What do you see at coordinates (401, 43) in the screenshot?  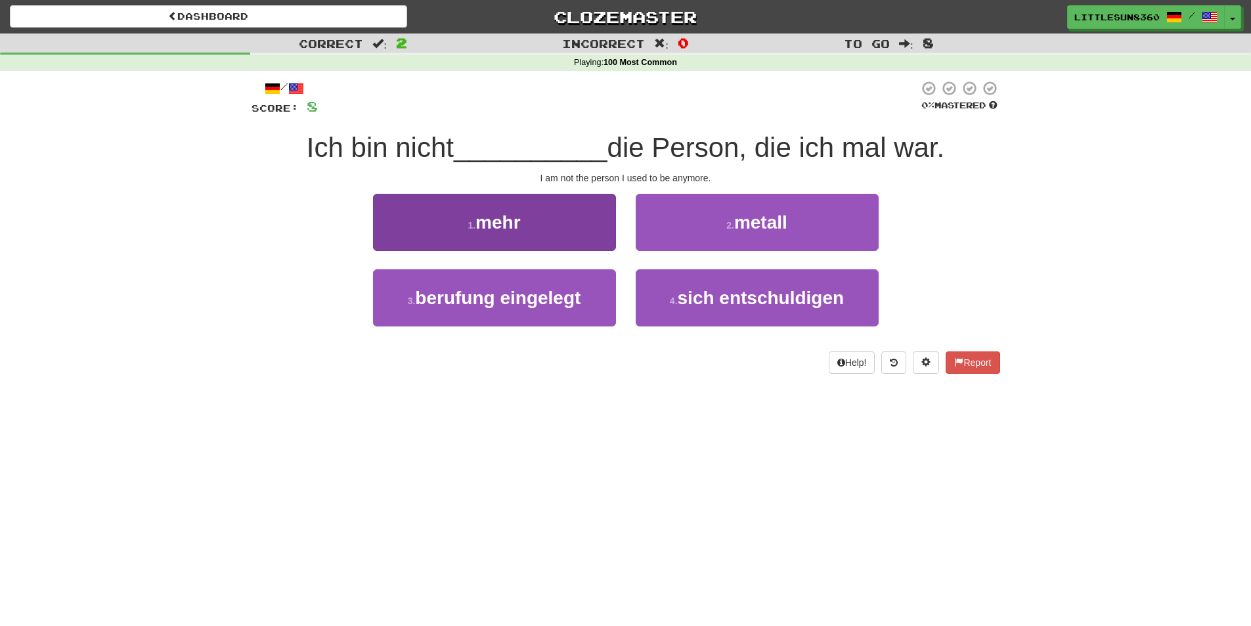 I see `span: 2` at bounding box center [401, 43].